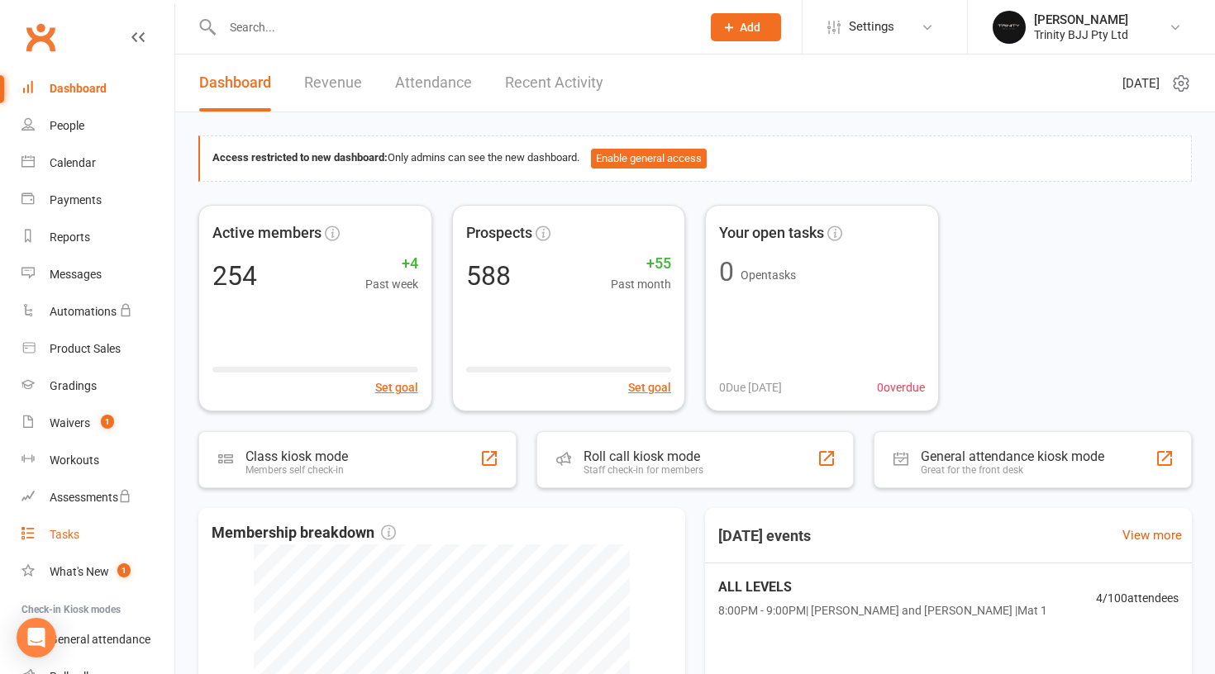 The height and width of the screenshot is (674, 1215). What do you see at coordinates (98, 349) in the screenshot?
I see `a: Product Sales` at bounding box center [98, 349].